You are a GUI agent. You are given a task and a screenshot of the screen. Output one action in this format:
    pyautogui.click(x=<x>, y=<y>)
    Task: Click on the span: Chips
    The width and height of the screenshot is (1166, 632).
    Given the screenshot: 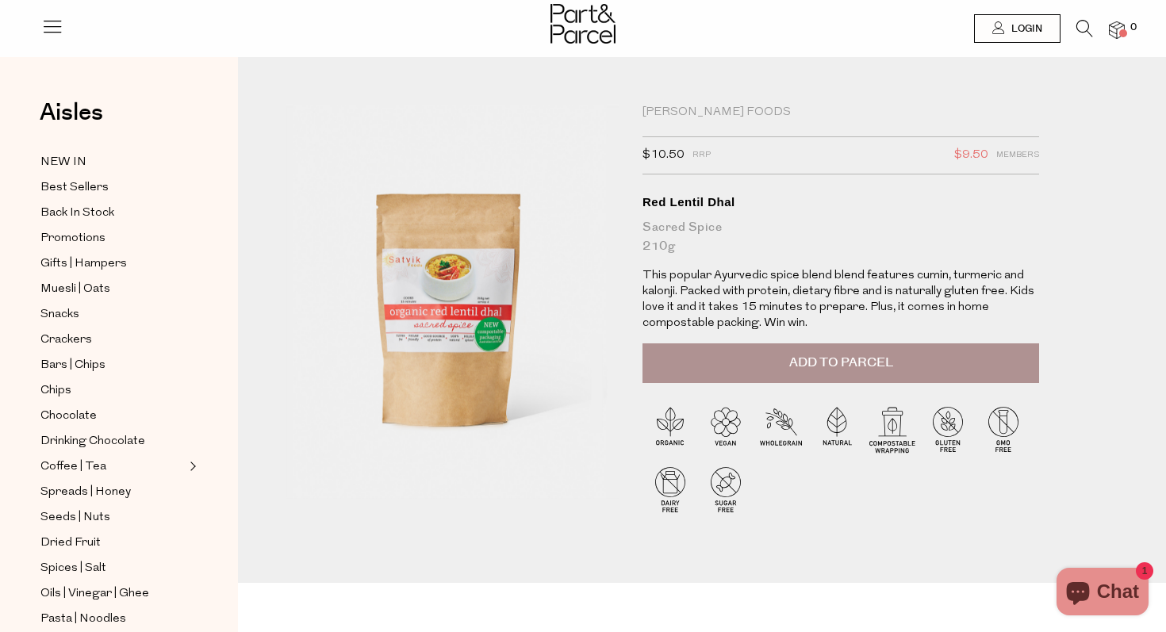 What is the action you would take?
    pyautogui.click(x=56, y=391)
    